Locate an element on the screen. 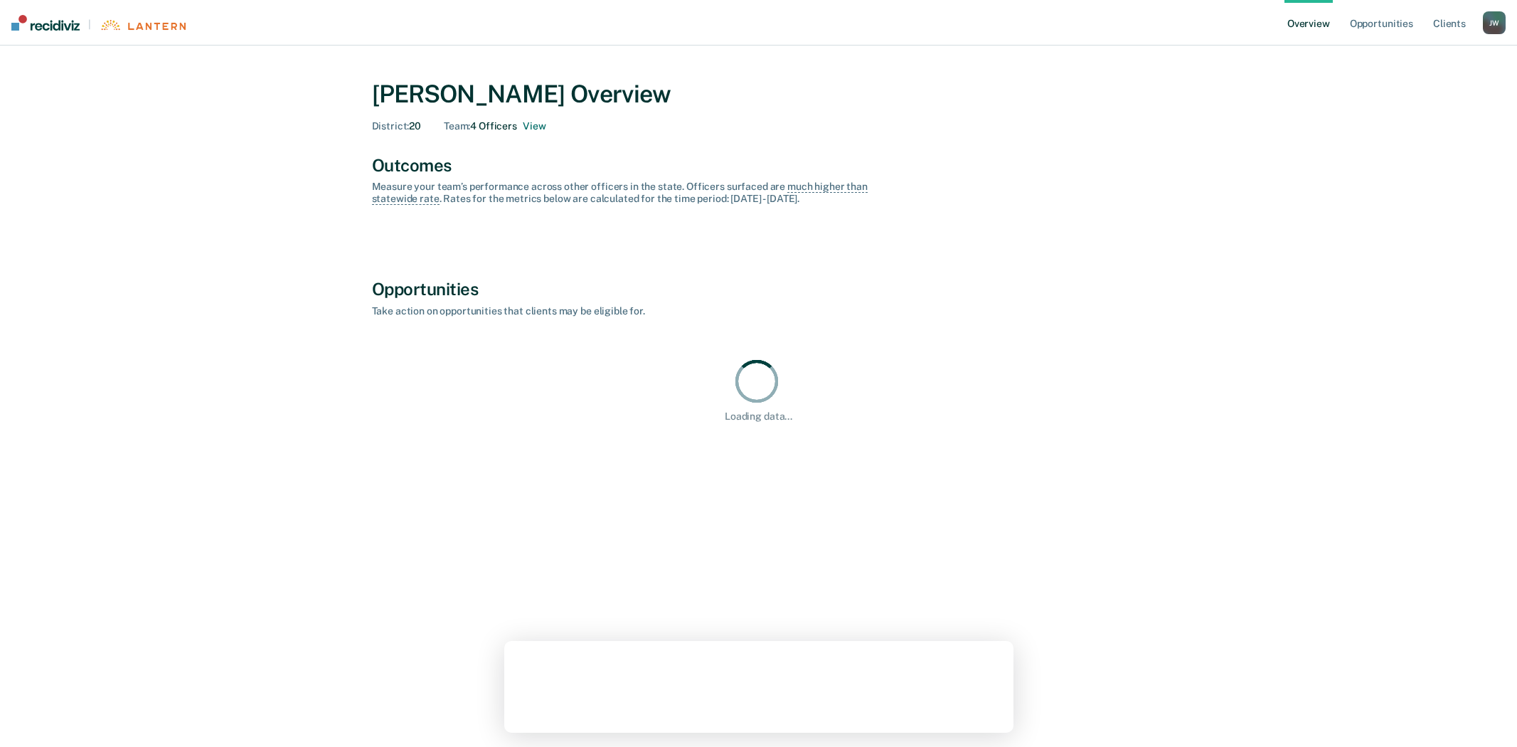  div: 4 Officers is located at coordinates (494, 126).